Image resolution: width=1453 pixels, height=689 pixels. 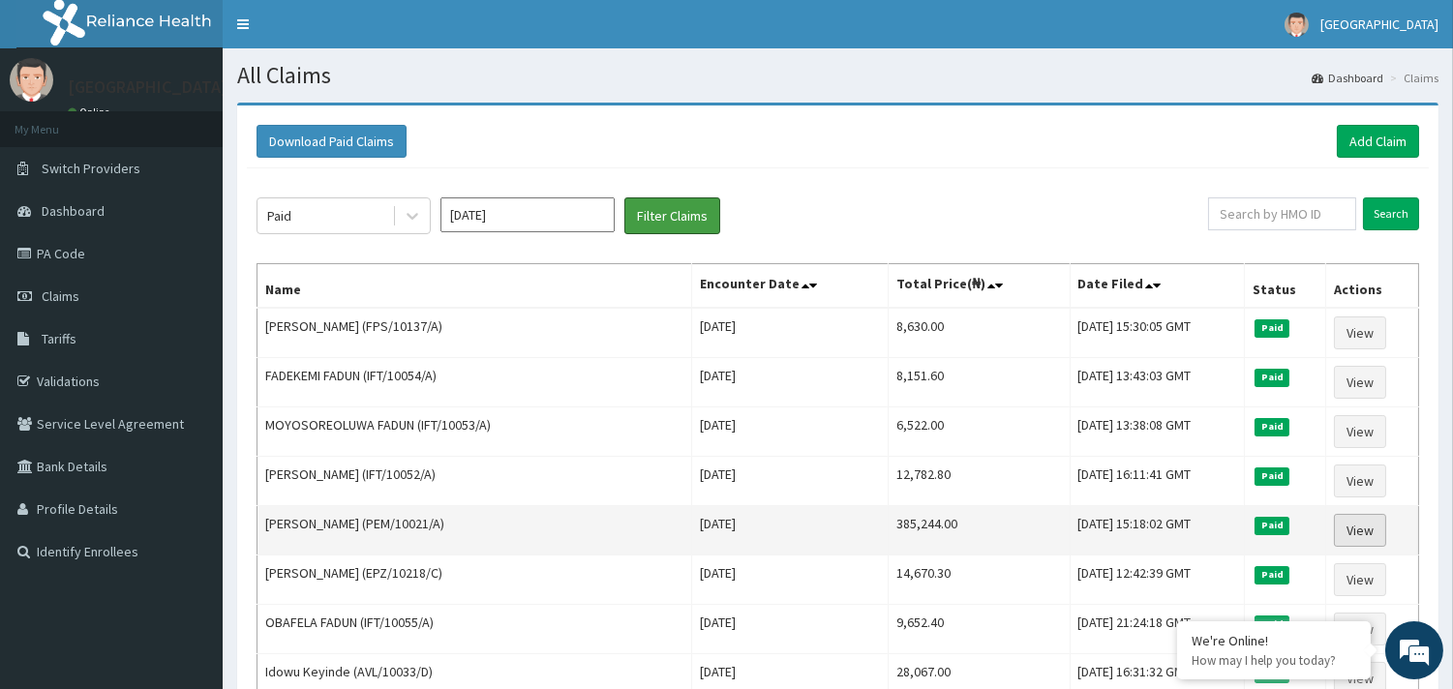 I want to click on input: Search by HMO ID, so click(x=1282, y=214).